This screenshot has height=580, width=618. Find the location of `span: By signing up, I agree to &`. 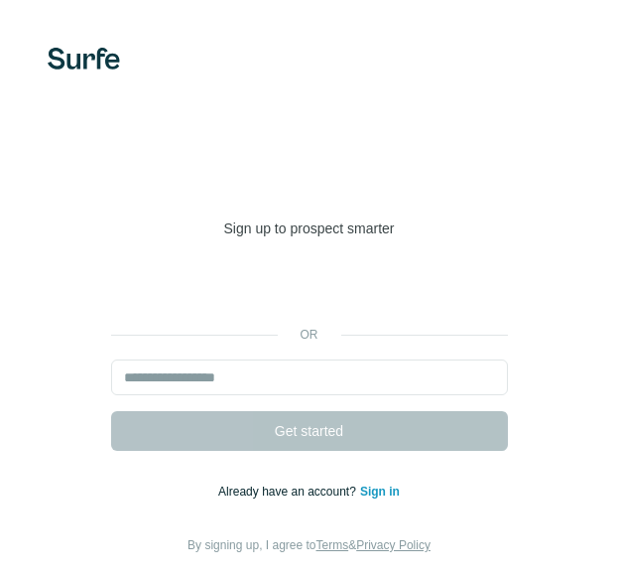

span: By signing up, I agree to & is located at coordinates (309, 545).